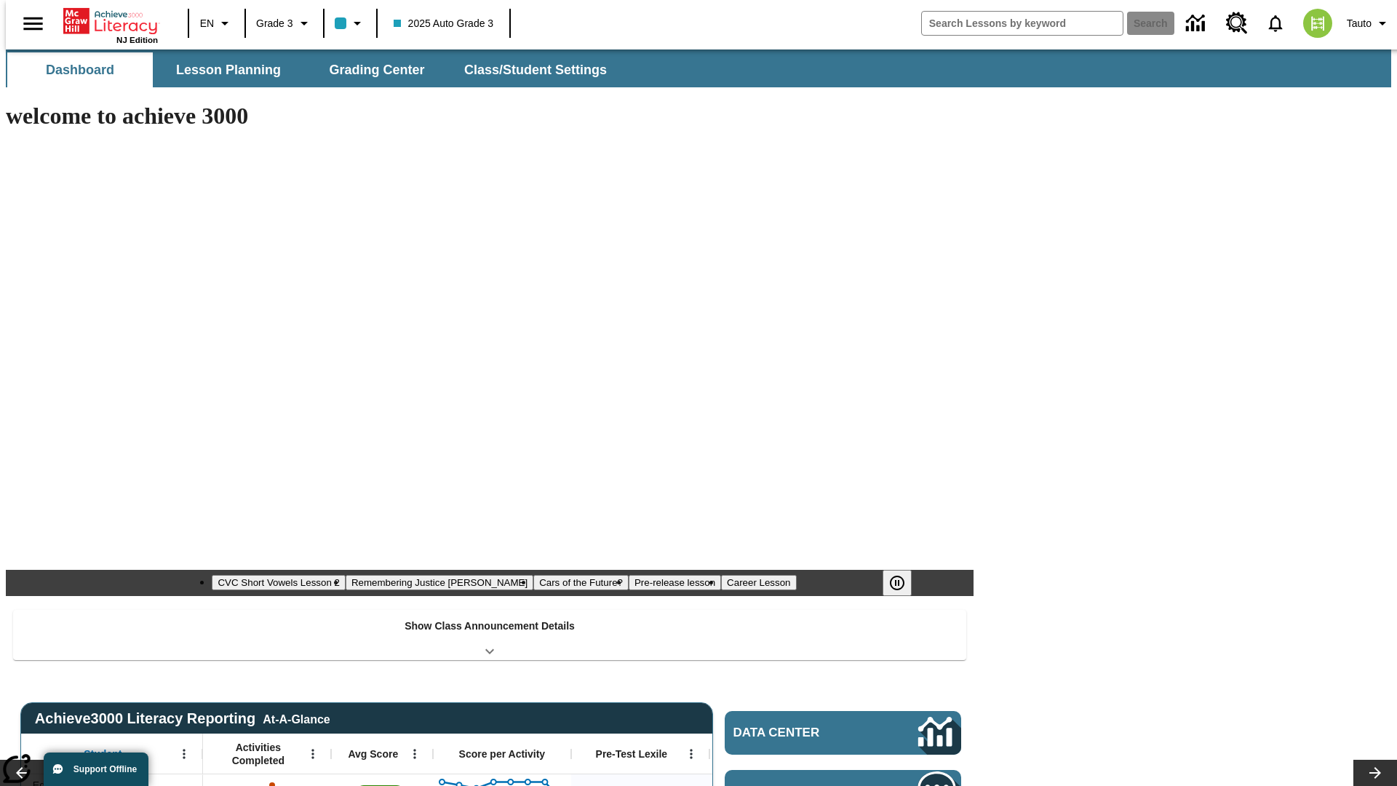 The image size is (1397, 786). What do you see at coordinates (228, 70) in the screenshot?
I see `span: Lesson Planning` at bounding box center [228, 70].